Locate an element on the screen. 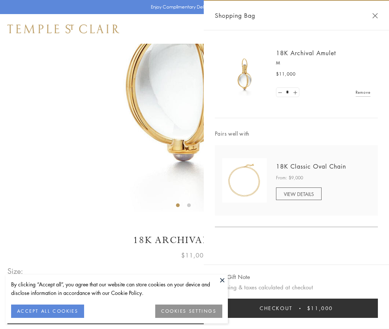 The image size is (389, 329). button: Close Shopping Bag is located at coordinates (375, 16).